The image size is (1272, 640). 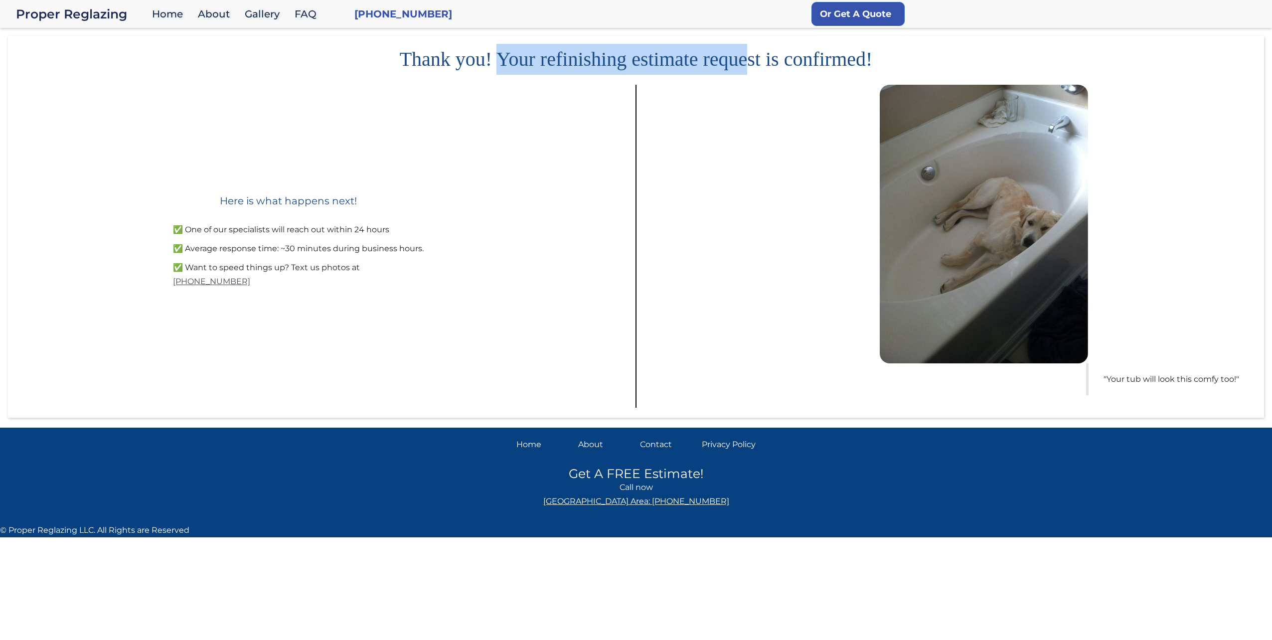 What do you see at coordinates (265, 14) in the screenshot?
I see `a: Gallery` at bounding box center [265, 14].